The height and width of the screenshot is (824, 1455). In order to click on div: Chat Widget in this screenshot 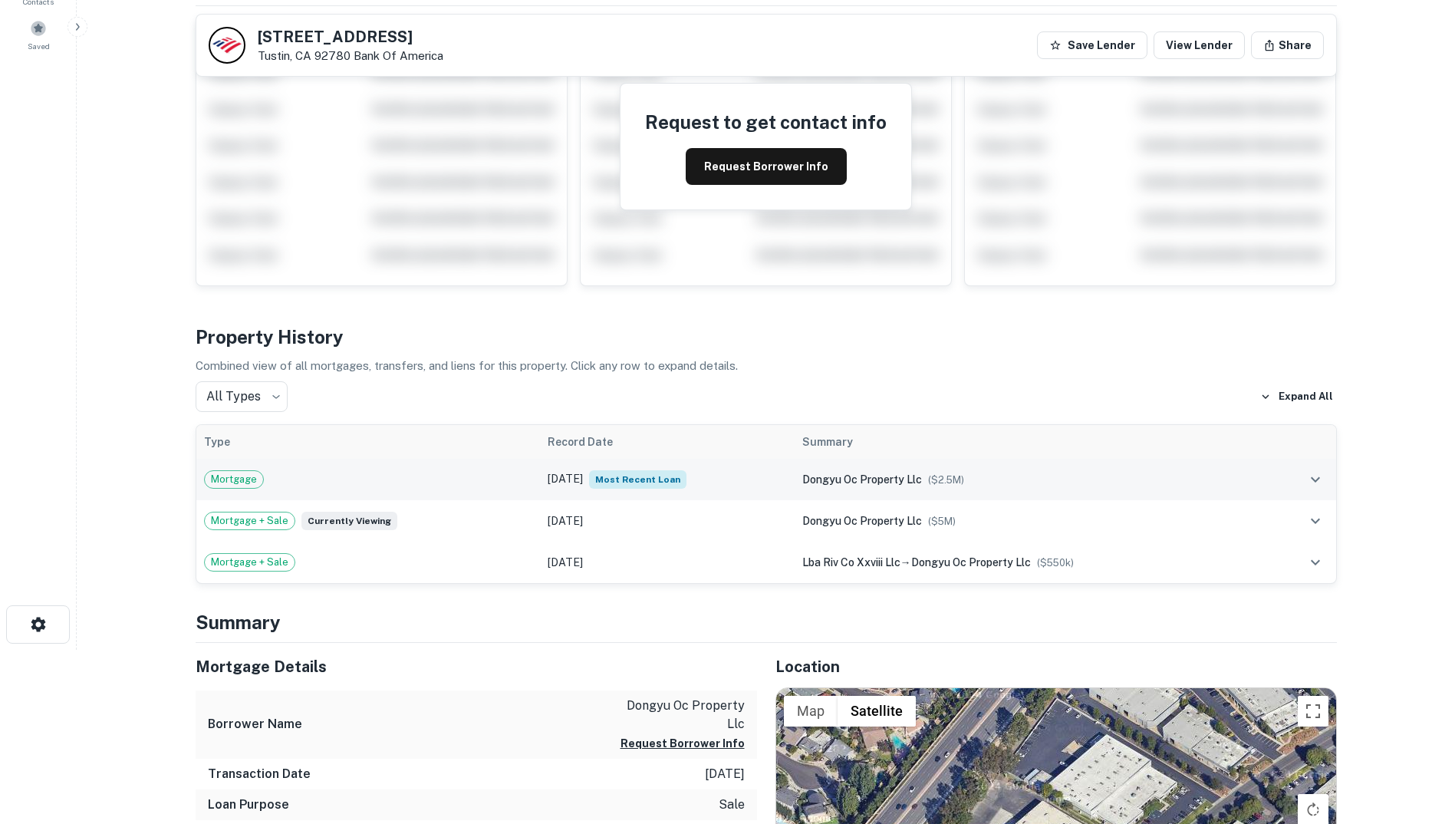, I will do `click(1417, 738)`.